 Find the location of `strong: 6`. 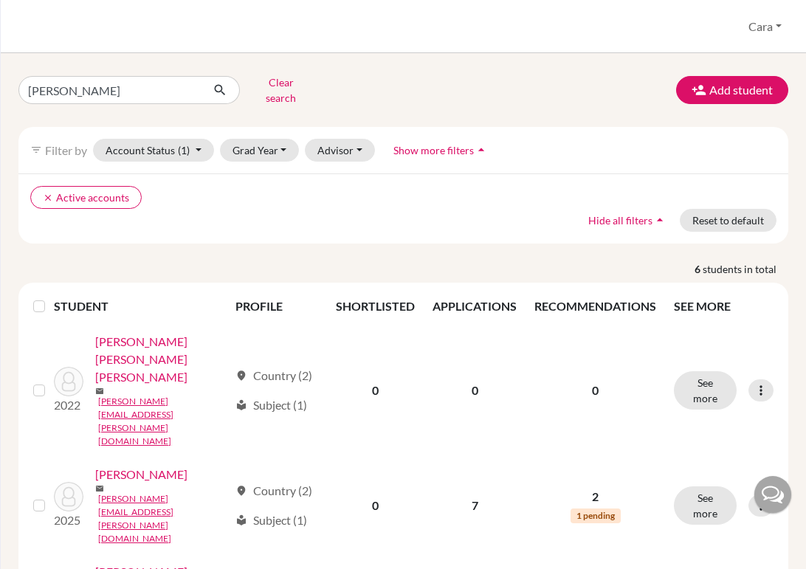

strong: 6 is located at coordinates (699, 269).